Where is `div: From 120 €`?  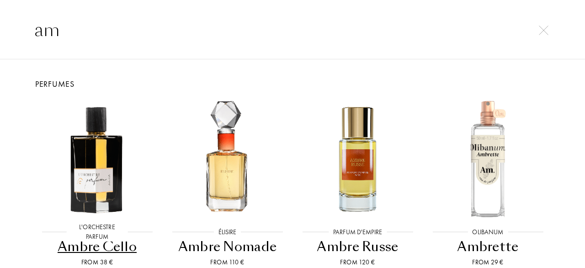 div: From 120 € is located at coordinates (358, 263).